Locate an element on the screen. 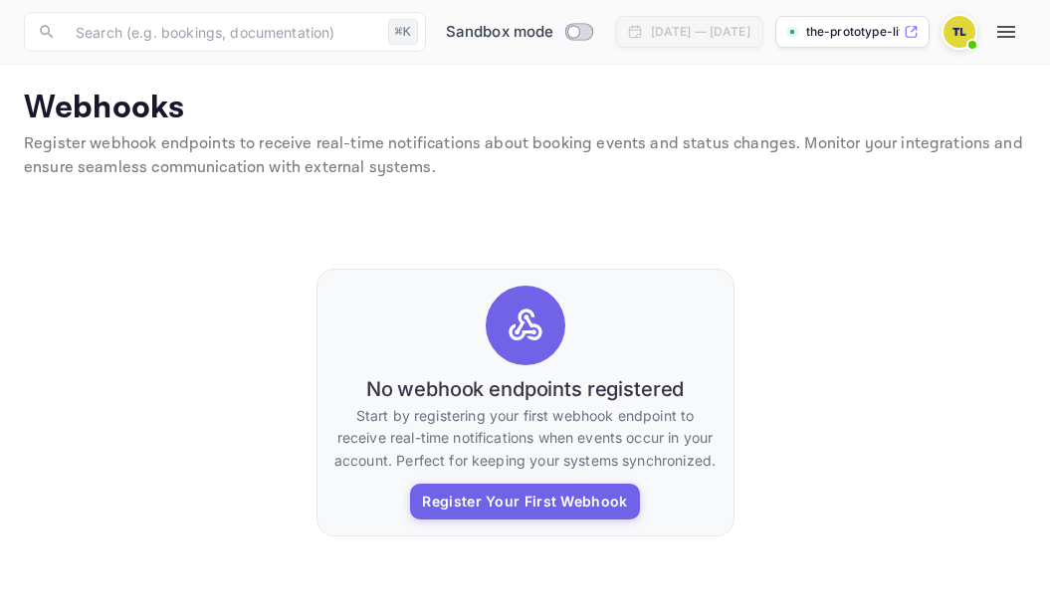 The image size is (1050, 616). button: Register Your First Webhook is located at coordinates (525, 502).